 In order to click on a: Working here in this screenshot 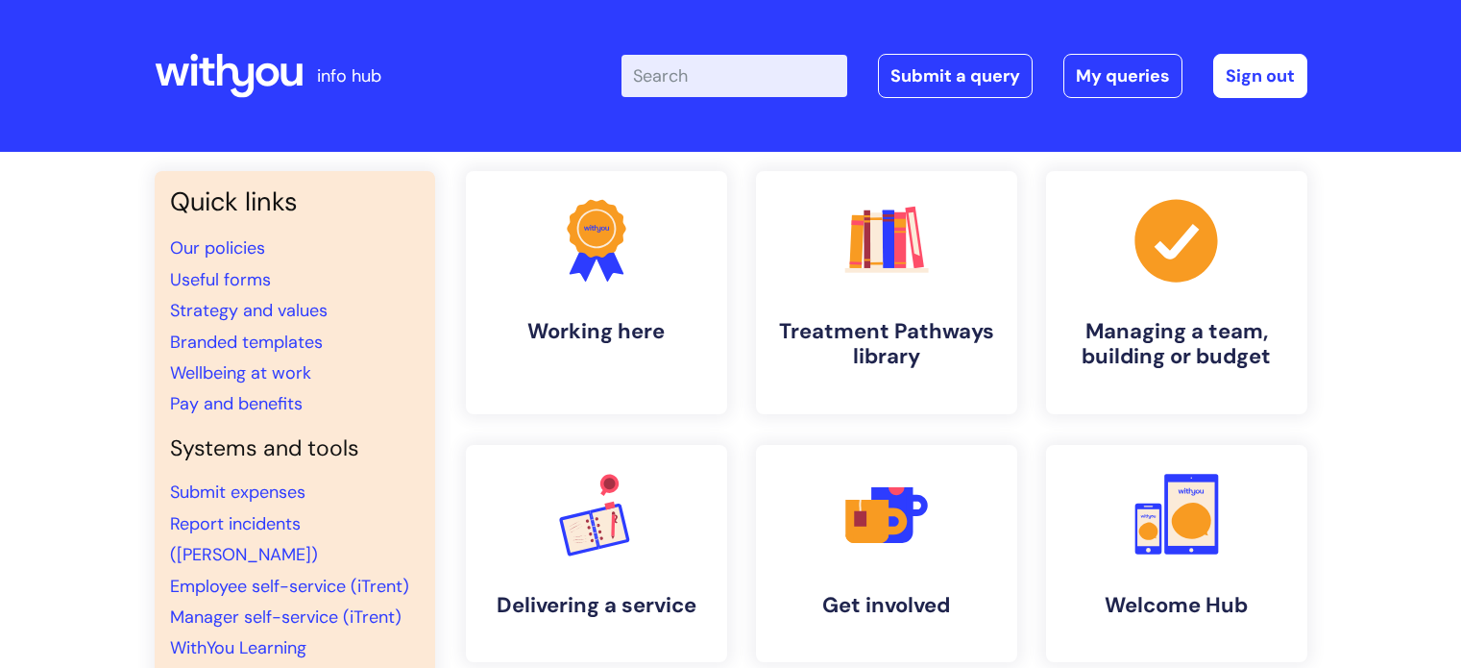, I will do `click(597, 292)`.